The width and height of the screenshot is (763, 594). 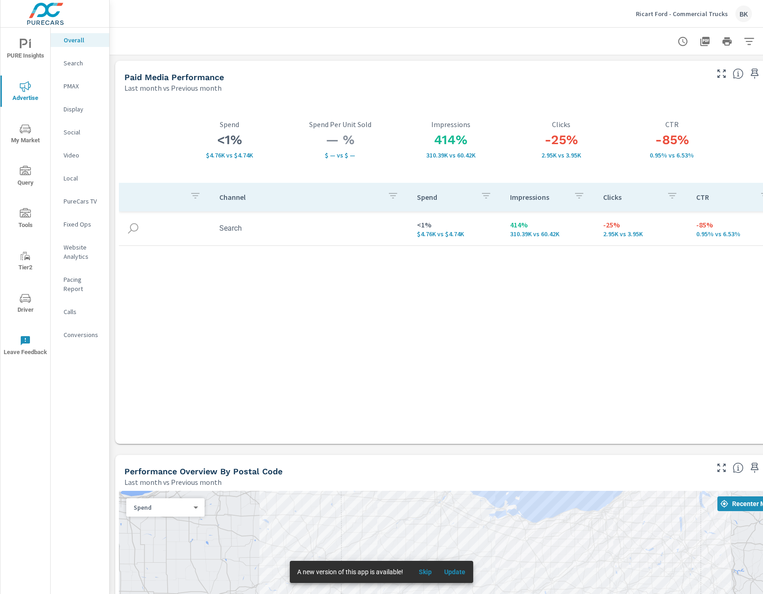 I want to click on div: Video, so click(x=80, y=155).